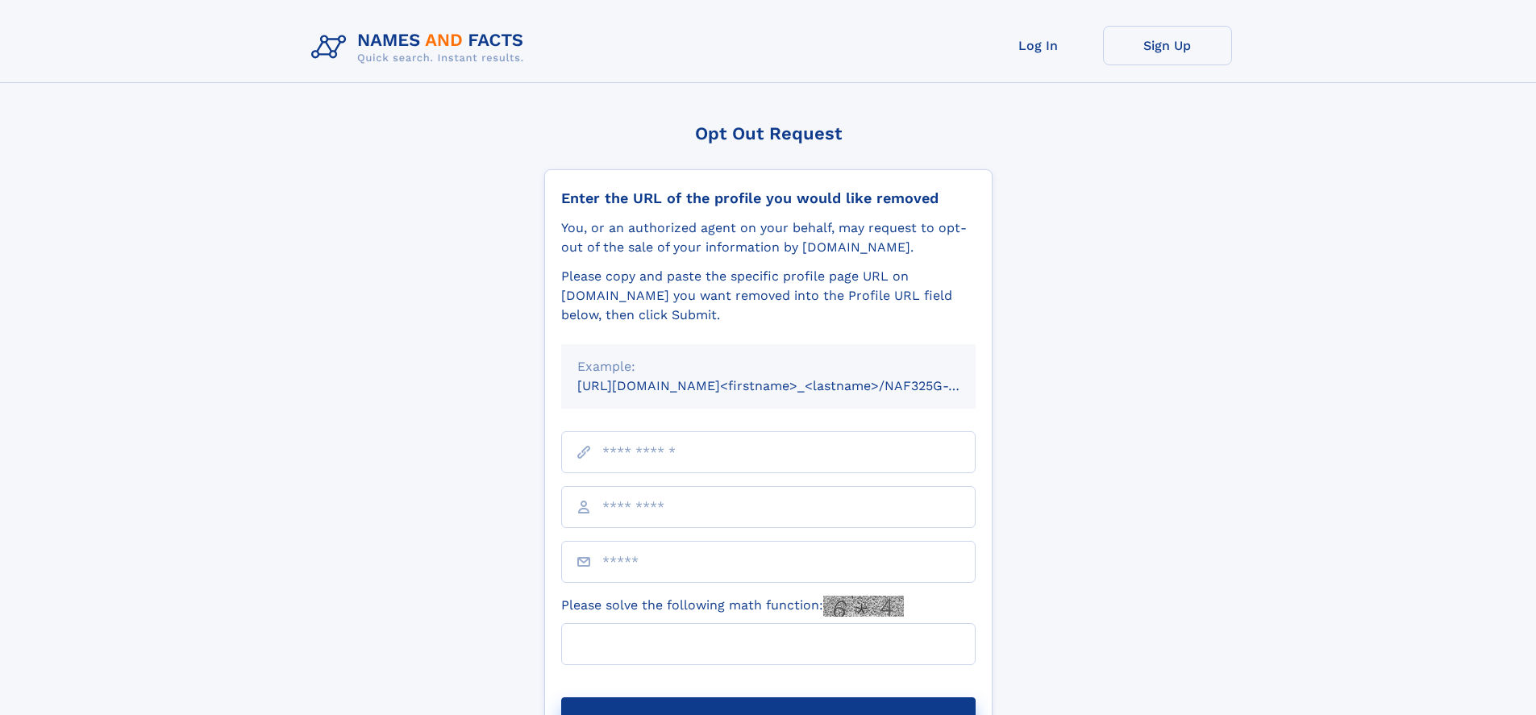 The height and width of the screenshot is (715, 1536). Describe the element at coordinates (768, 198) in the screenshot. I see `div: Enter the URL of the profile you would like removed` at that location.